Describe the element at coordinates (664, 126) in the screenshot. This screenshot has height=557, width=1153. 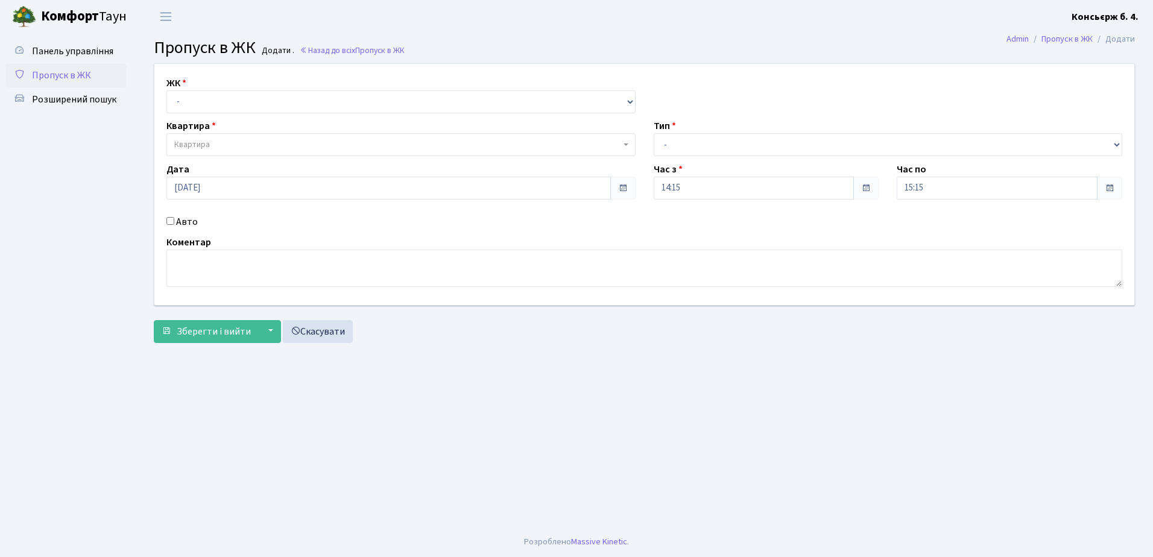
I see `label: Тип` at that location.